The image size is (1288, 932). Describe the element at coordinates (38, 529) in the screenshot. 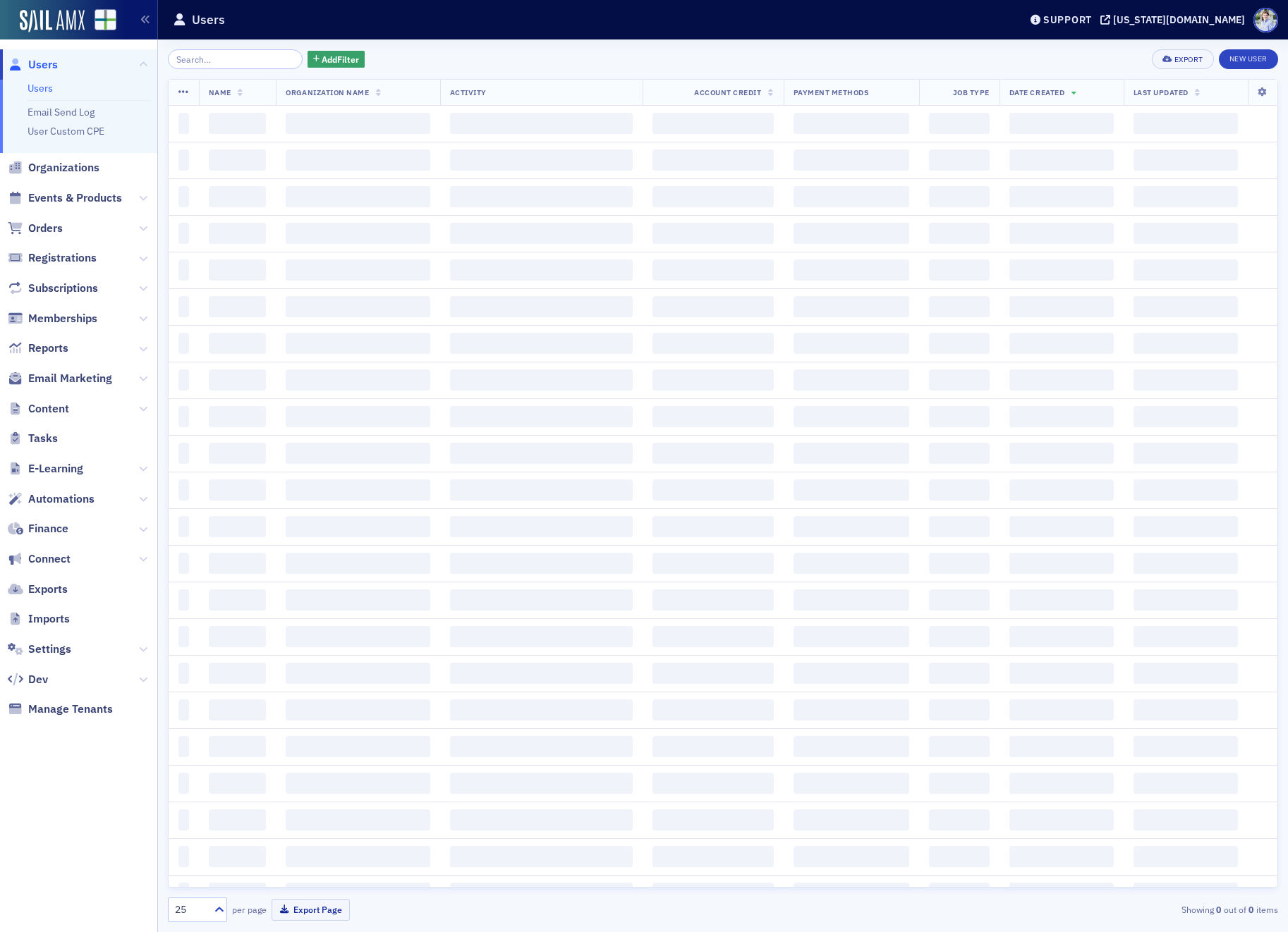

I see `a: Finance` at that location.